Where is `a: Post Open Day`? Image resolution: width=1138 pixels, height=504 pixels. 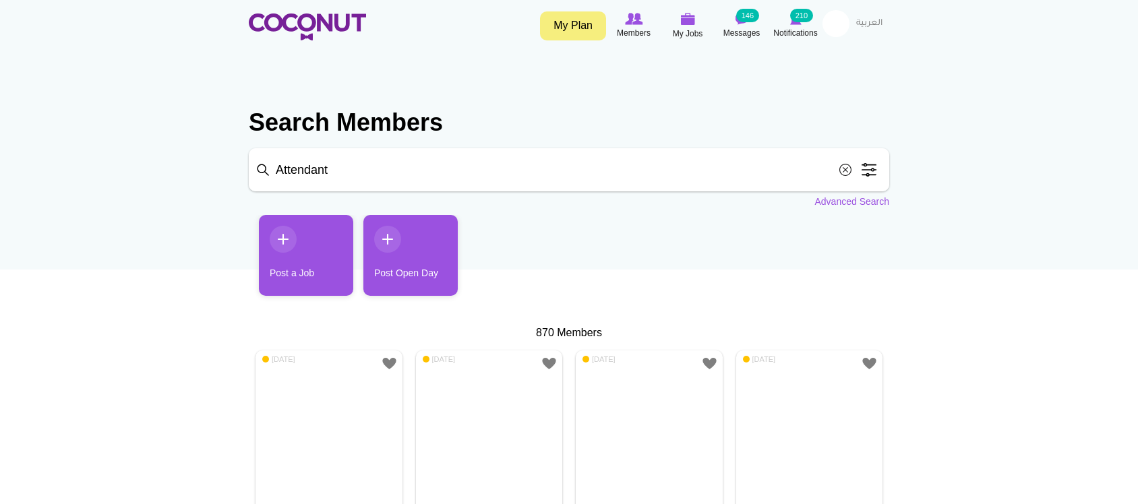 a: Post Open Day is located at coordinates (410, 255).